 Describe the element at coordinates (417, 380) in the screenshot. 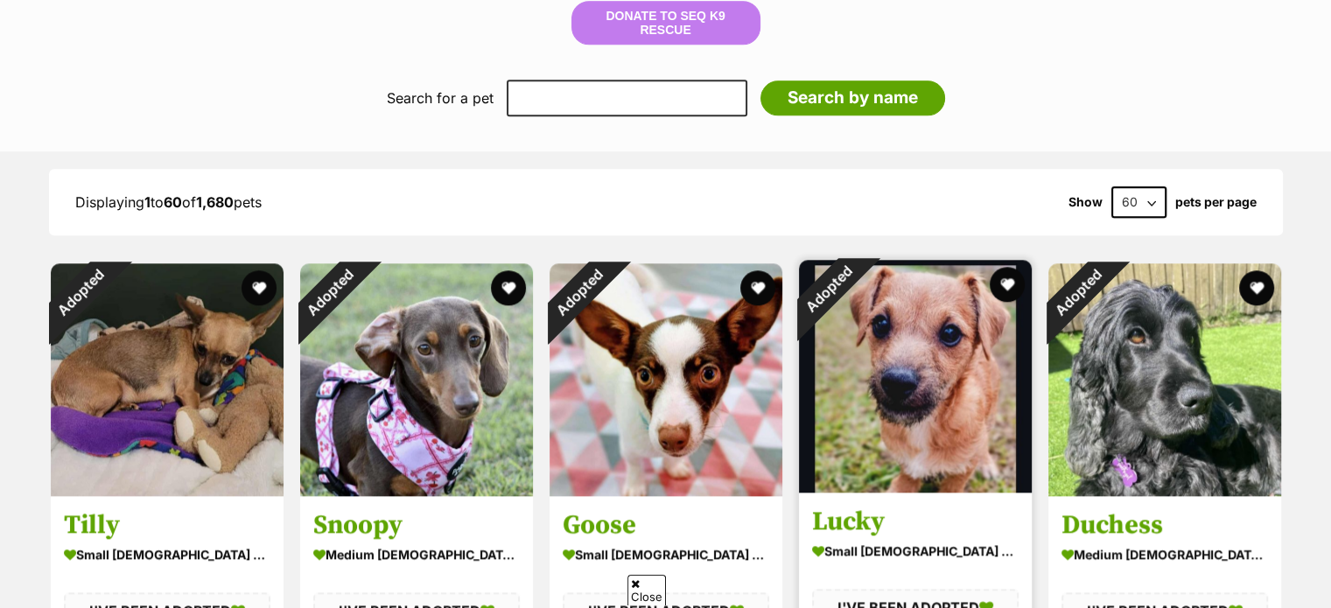

I see `img: Snoopy` at that location.